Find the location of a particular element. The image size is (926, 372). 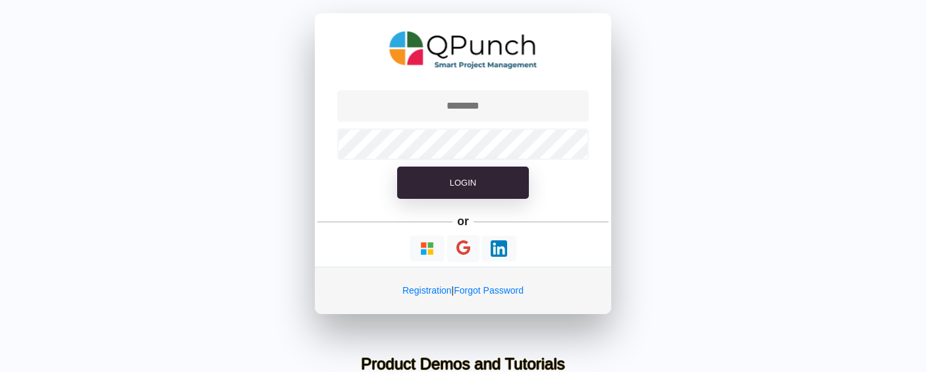

button: Continue With Microsoft Azure is located at coordinates (427, 248).